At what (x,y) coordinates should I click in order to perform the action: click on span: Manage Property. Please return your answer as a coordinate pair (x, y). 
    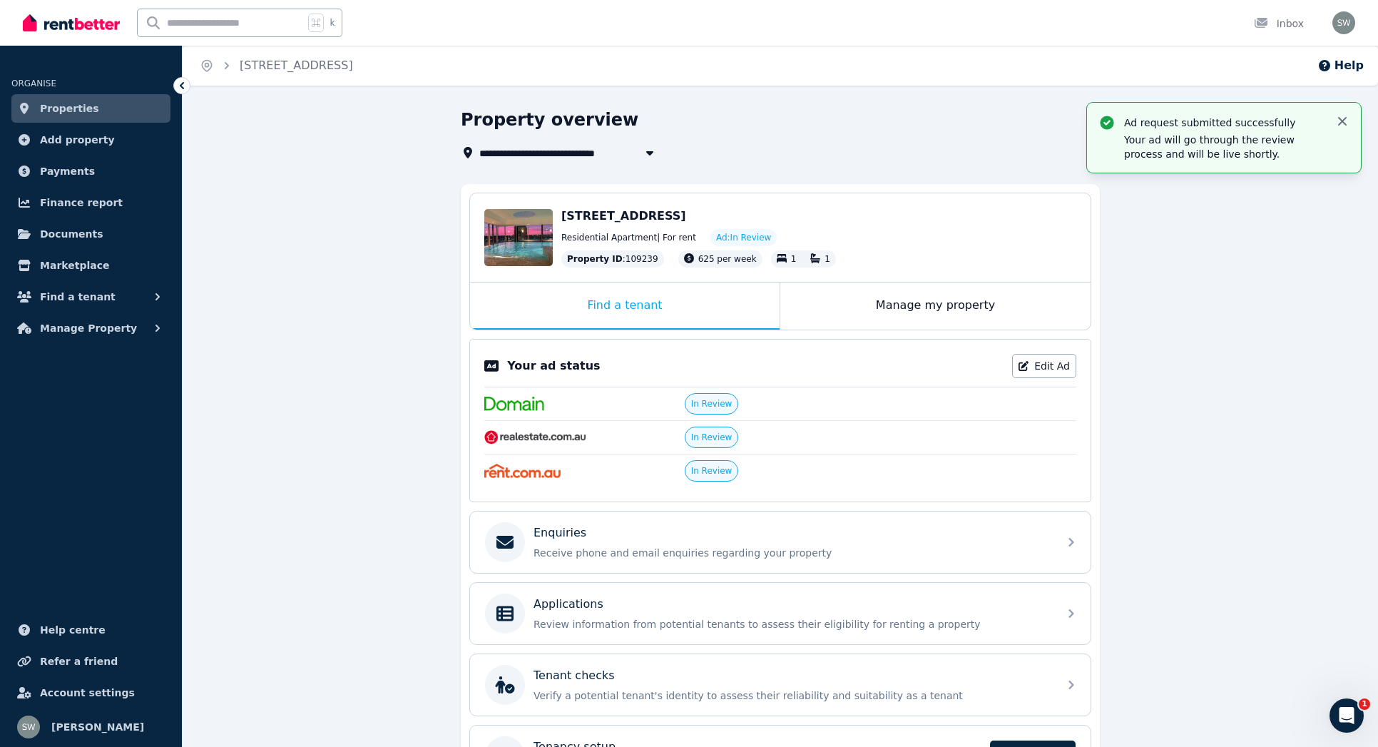
    Looking at the image, I should click on (88, 328).